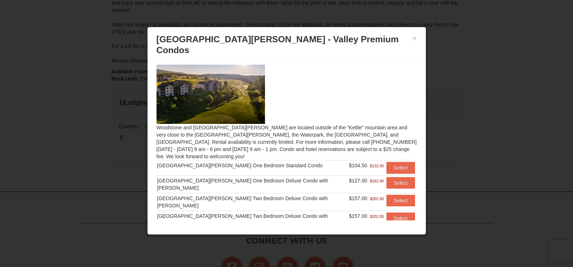  What do you see at coordinates (358, 166) in the screenshot?
I see `span: $104.50` at bounding box center [358, 166].